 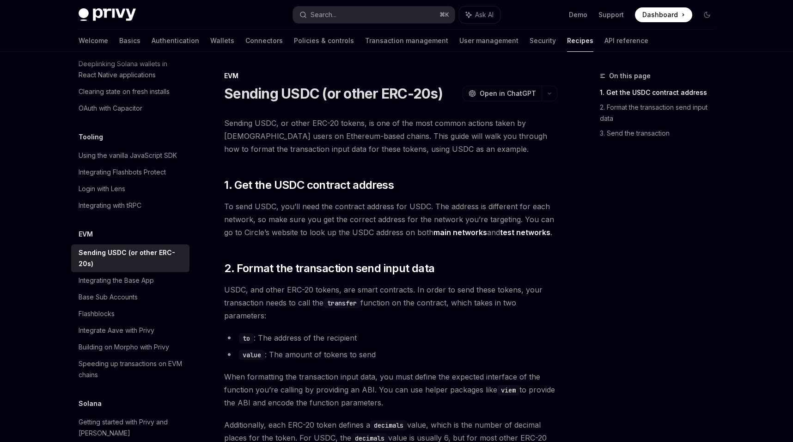 What do you see at coordinates (122, 172) in the screenshot?
I see `div: Integrating Flashbots Protect` at bounding box center [122, 172].